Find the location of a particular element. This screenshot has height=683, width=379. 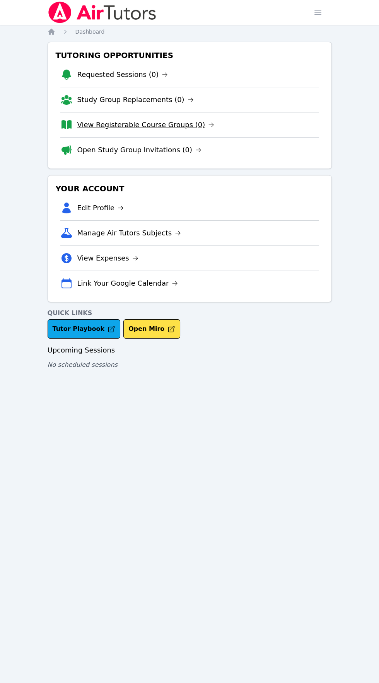

h3: Tutoring Opportunities is located at coordinates (189, 55).